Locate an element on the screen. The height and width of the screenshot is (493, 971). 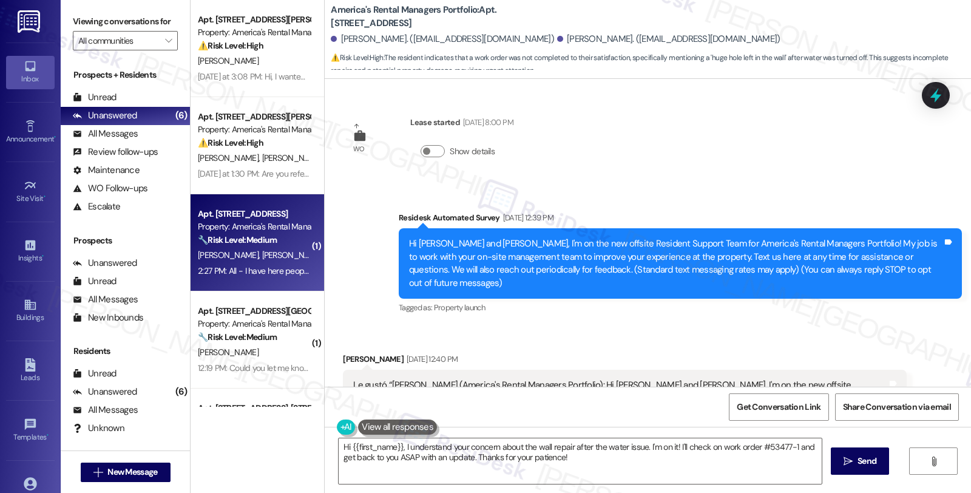
div: WO is located at coordinates (359, 149).